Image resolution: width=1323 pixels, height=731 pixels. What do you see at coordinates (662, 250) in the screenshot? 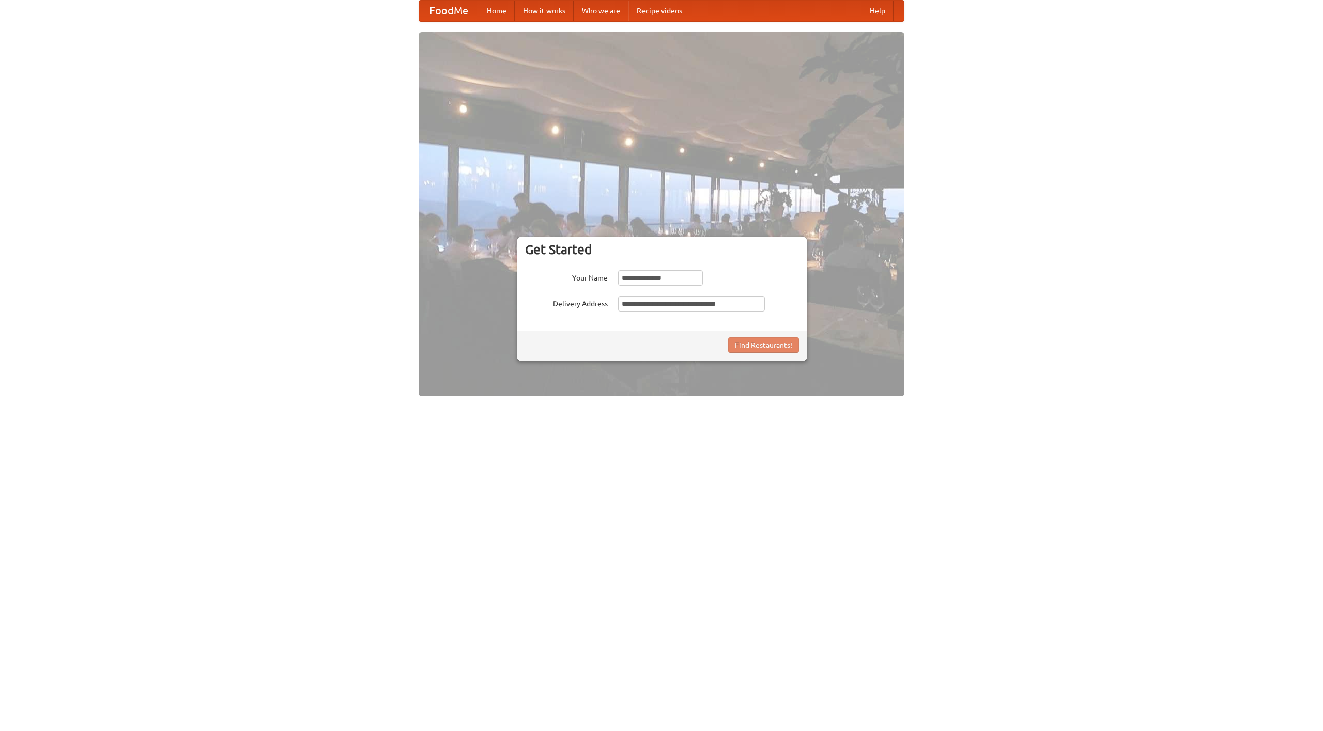
I see `h3: Get Started` at bounding box center [662, 250].